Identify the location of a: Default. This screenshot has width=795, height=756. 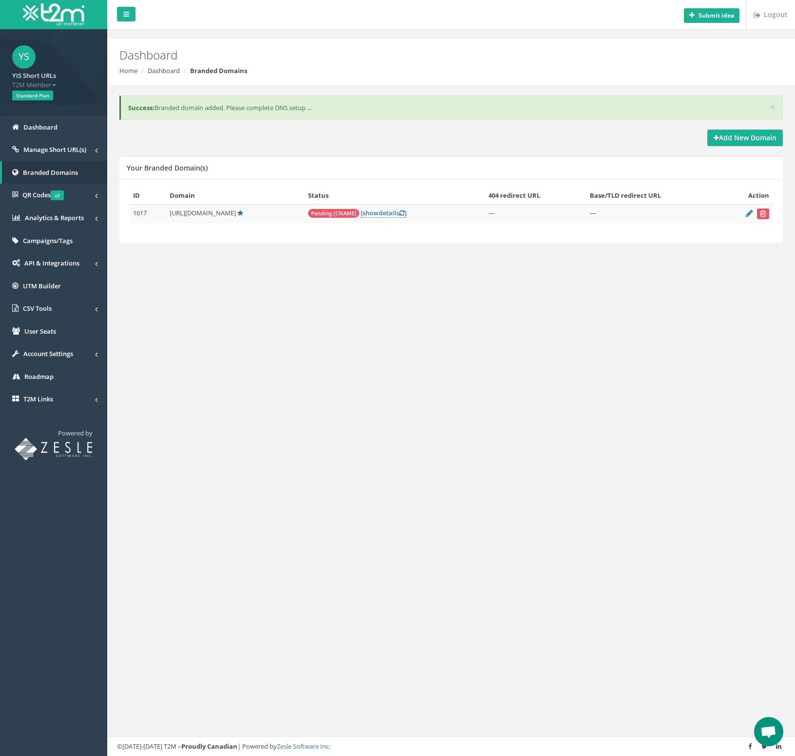
(240, 213).